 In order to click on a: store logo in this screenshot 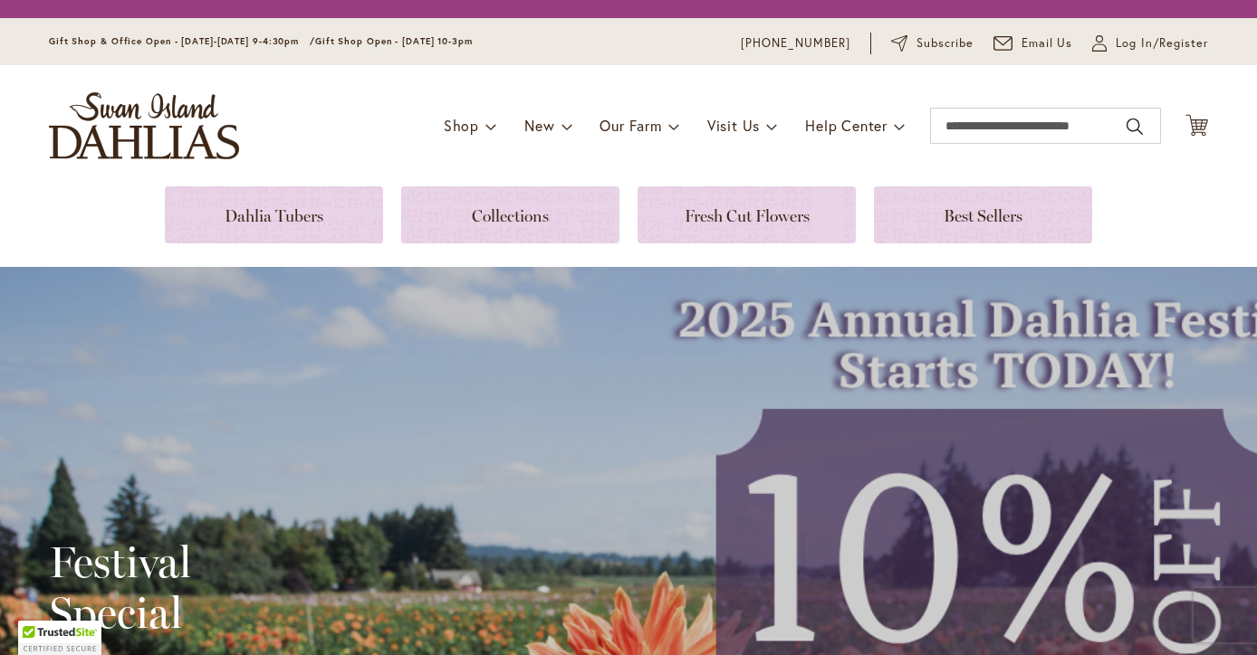, I will do `click(144, 126)`.